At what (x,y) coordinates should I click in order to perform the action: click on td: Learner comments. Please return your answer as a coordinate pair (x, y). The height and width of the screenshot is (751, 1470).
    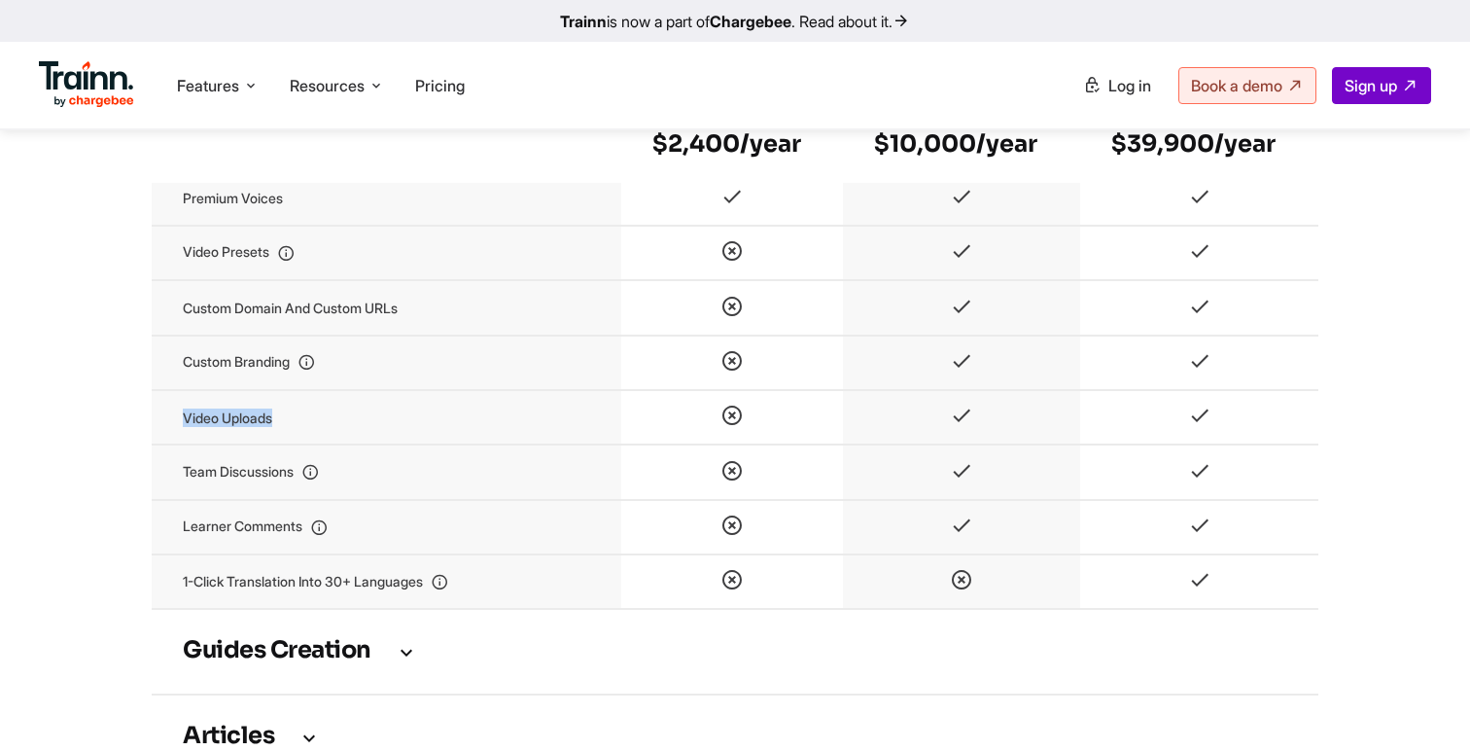
    Looking at the image, I should click on (386, 527).